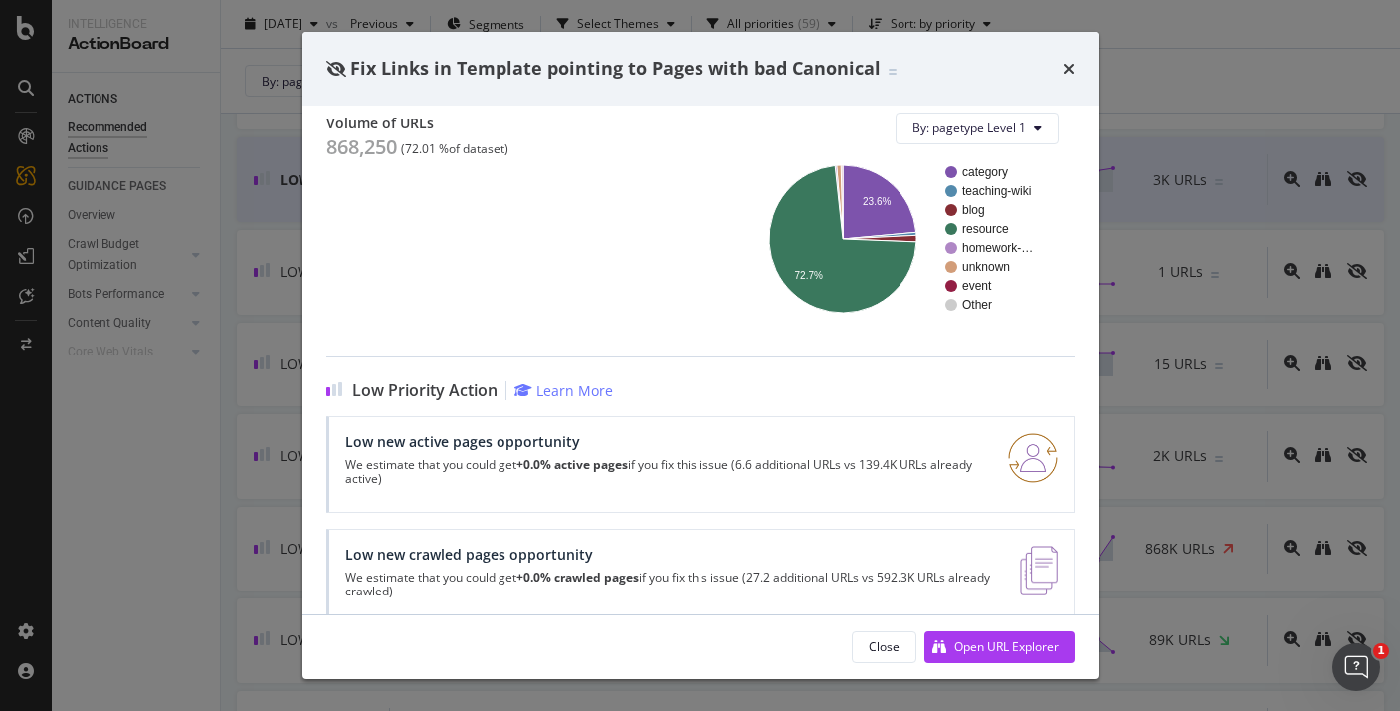 The image size is (1400, 711). What do you see at coordinates (1381, 651) in the screenshot?
I see `span: 1` at bounding box center [1381, 651].